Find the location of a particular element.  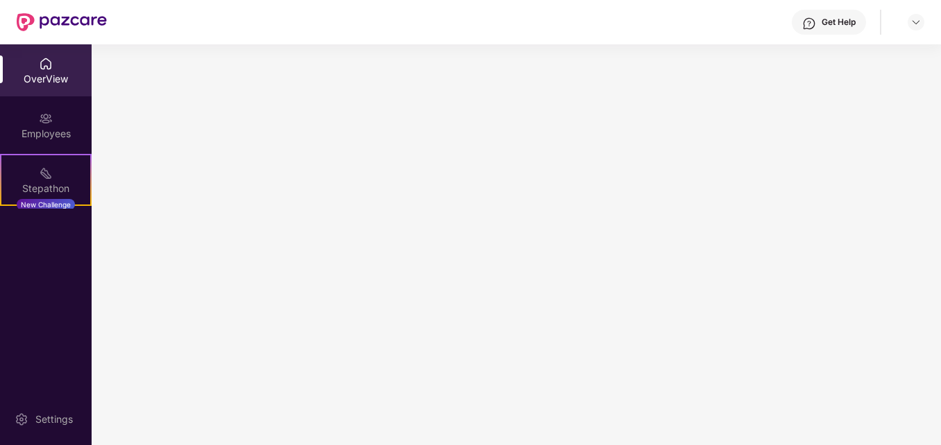

div: Stepathon is located at coordinates (46, 189).